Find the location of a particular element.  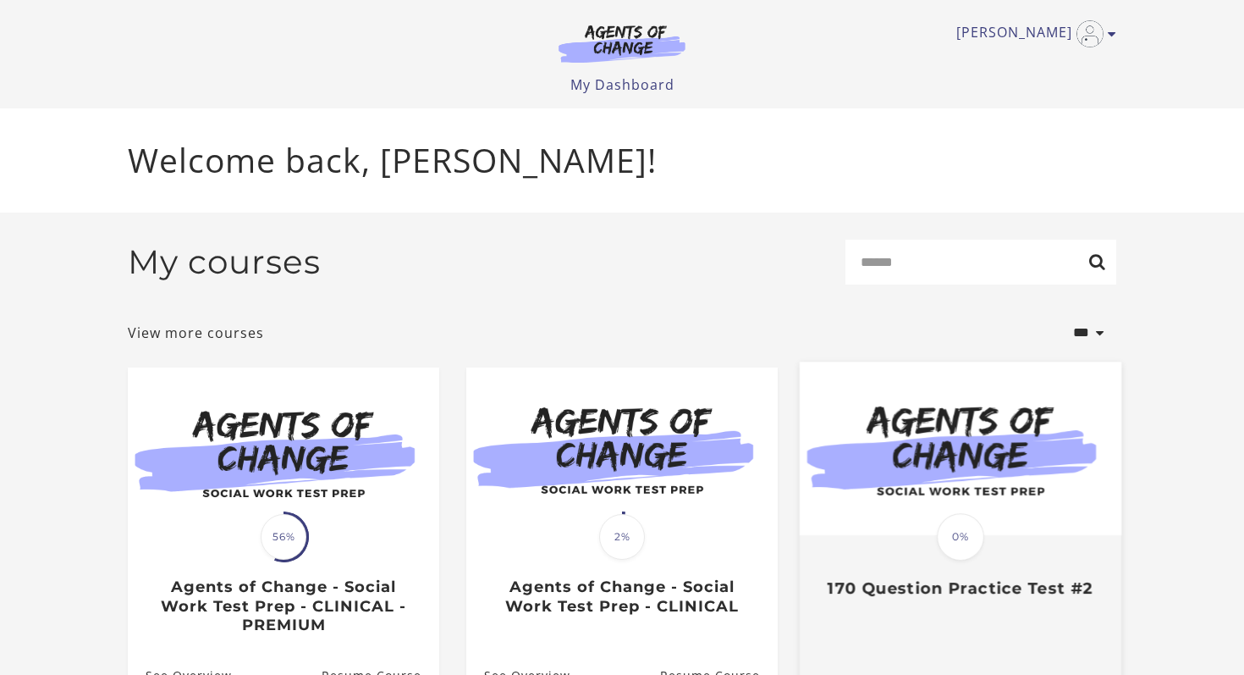

span: 2% is located at coordinates (622, 537).